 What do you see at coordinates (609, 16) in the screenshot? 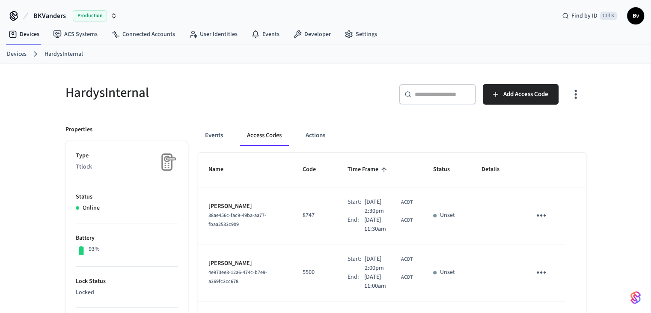
I see `span: Ctrl K` at bounding box center [609, 16].